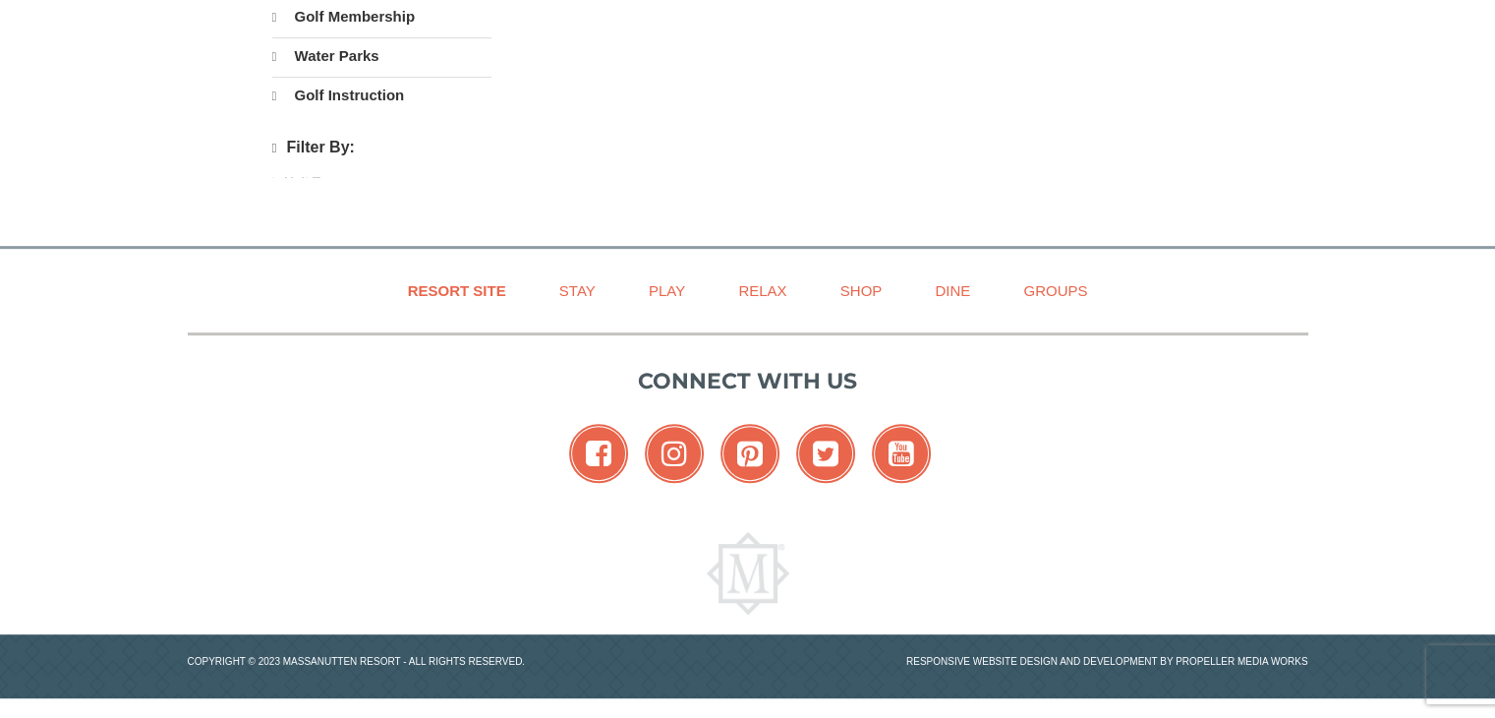  Describe the element at coordinates (748, 573) in the screenshot. I see `img: Massanutten Resort Logo` at that location.